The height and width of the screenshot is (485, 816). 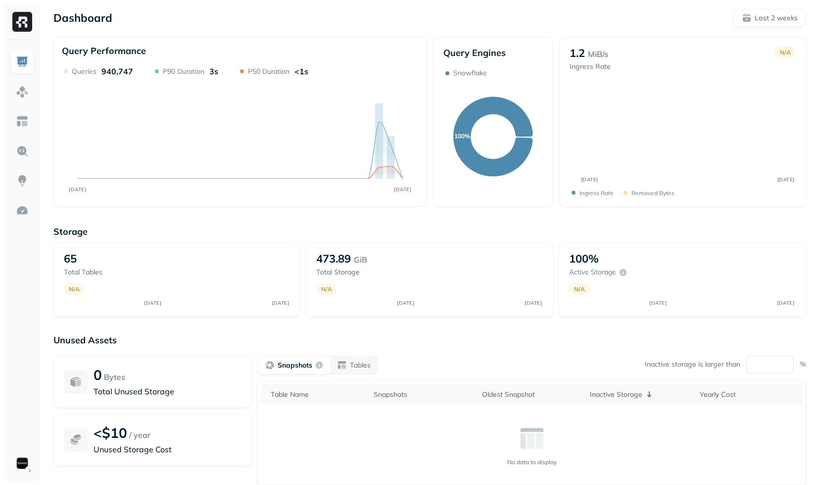 I want to click on p: Last 2 weeks, so click(x=776, y=18).